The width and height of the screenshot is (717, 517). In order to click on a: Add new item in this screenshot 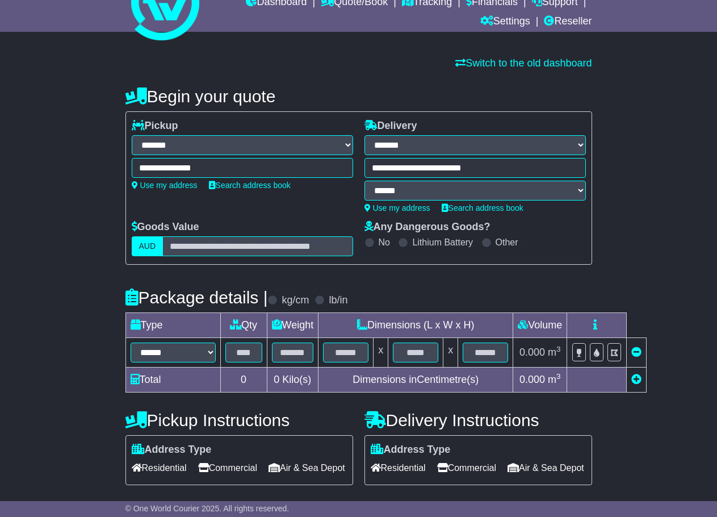, I will do `click(637, 379)`.